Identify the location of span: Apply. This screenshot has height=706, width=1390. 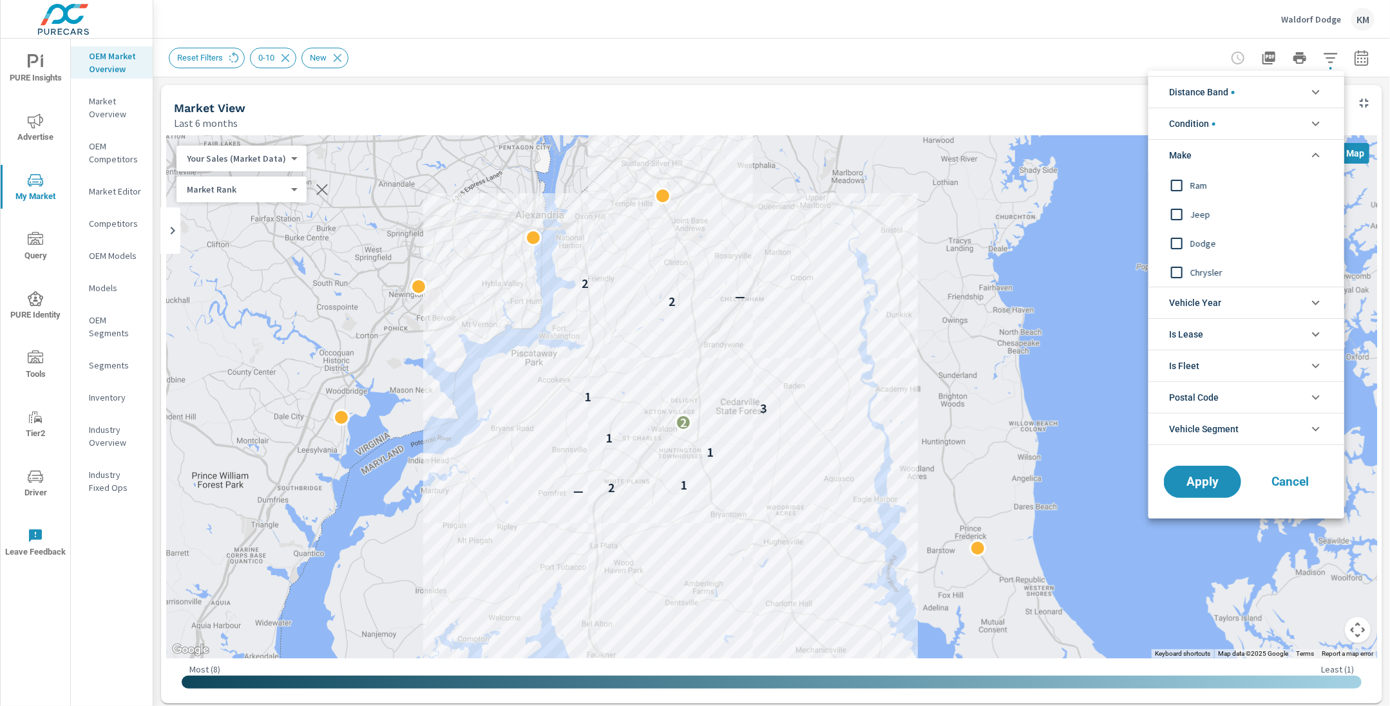
(1202, 482).